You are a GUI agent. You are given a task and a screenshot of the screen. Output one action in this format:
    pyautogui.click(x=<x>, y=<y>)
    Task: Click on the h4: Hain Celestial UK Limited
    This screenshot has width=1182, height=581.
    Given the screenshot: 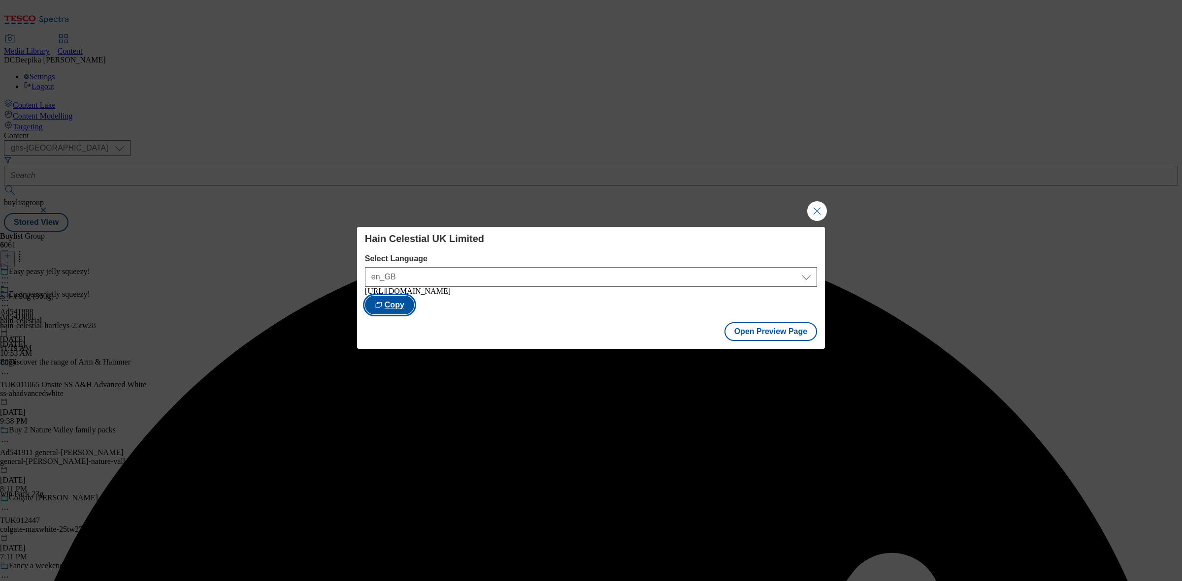 What is the action you would take?
    pyautogui.click(x=591, y=239)
    